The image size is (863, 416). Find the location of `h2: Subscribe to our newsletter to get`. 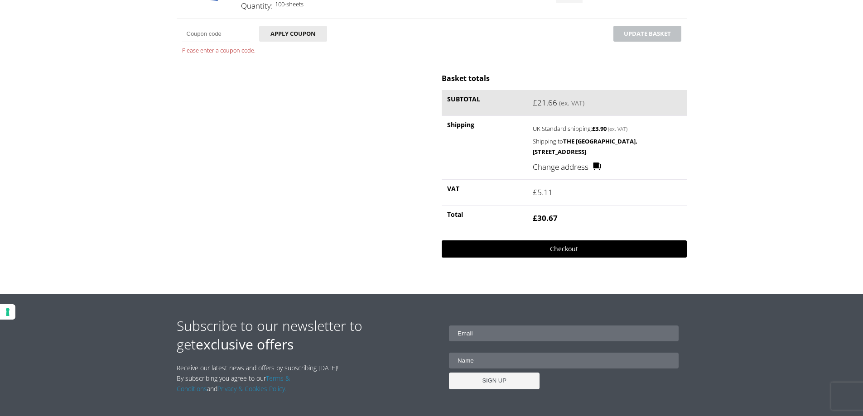

h2: Subscribe to our newsletter to get is located at coordinates (304, 335).